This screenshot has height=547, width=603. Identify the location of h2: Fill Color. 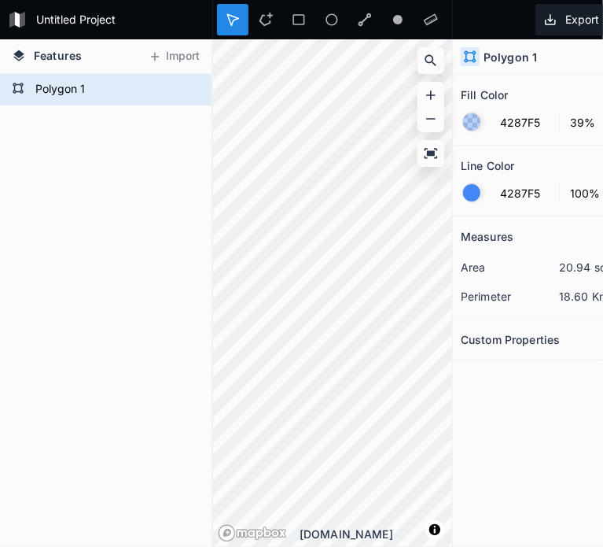
(484, 94).